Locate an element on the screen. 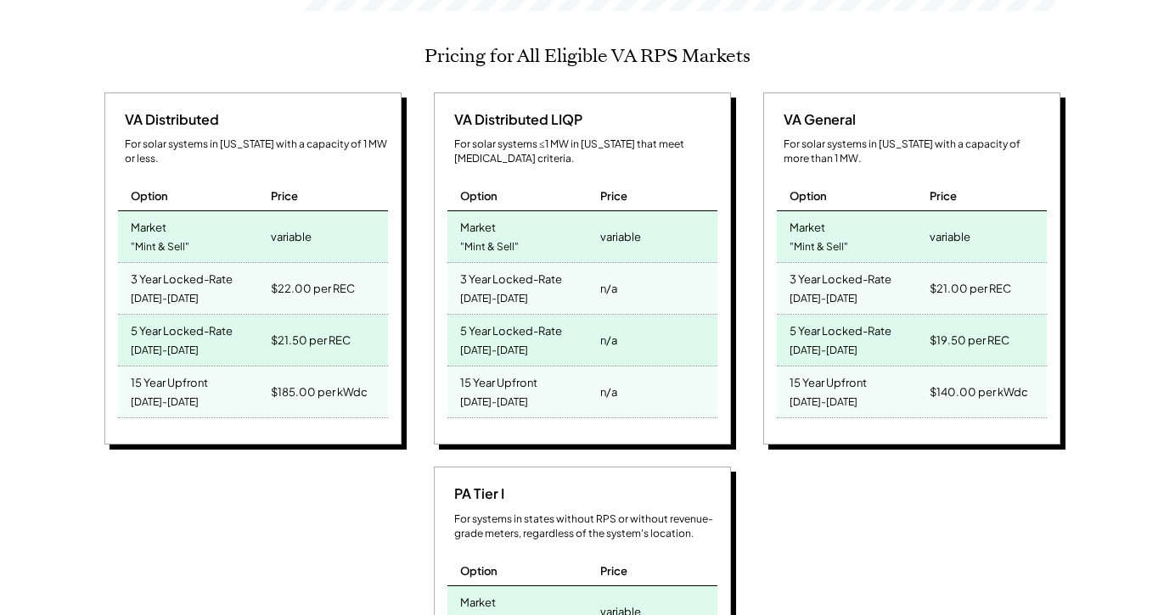 The image size is (1175, 615). div: PA Tier I is located at coordinates (475, 494).